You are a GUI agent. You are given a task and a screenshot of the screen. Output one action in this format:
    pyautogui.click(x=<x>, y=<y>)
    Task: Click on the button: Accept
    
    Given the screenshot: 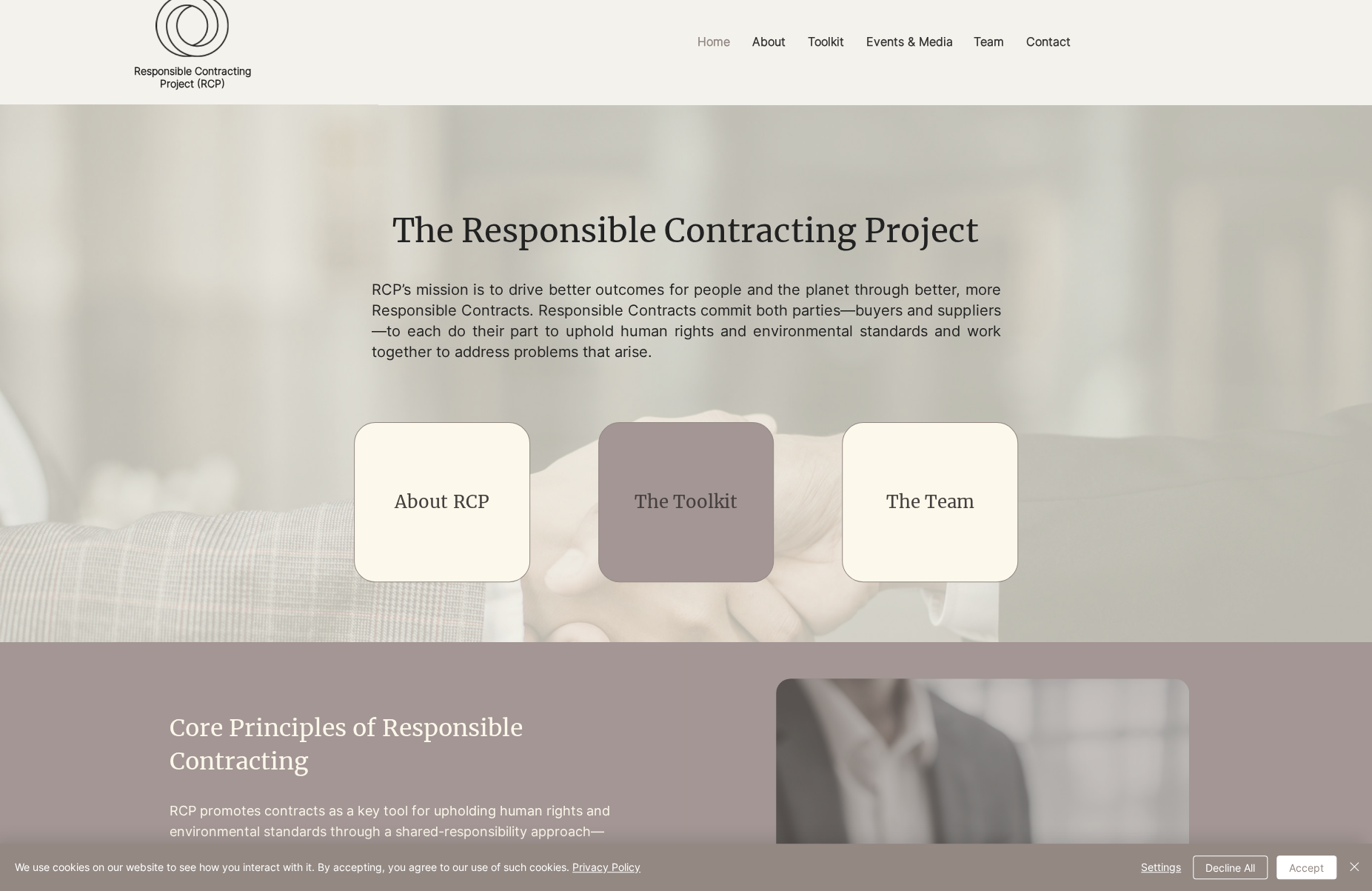 What is the action you would take?
    pyautogui.click(x=1306, y=868)
    